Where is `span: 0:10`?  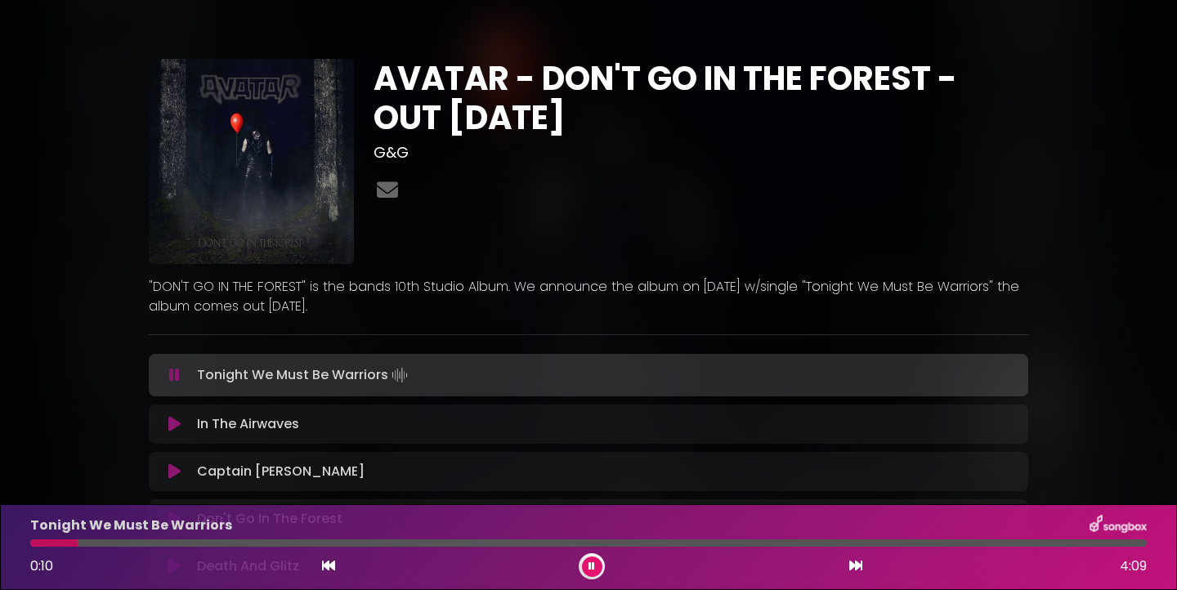
span: 0:10 is located at coordinates (42, 566).